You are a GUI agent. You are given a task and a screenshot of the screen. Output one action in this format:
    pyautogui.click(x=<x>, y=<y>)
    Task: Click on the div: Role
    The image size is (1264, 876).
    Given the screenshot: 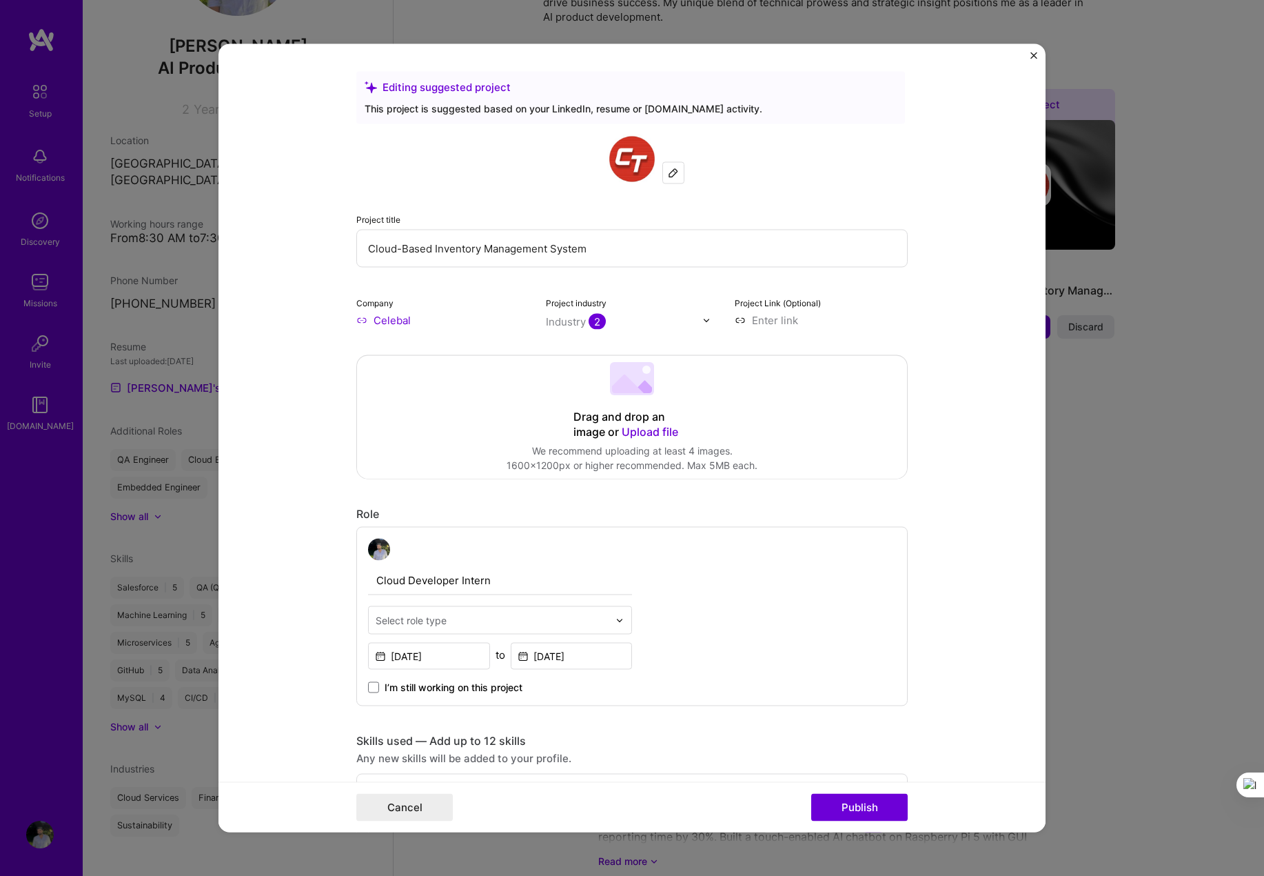 What is the action you would take?
    pyautogui.click(x=632, y=514)
    